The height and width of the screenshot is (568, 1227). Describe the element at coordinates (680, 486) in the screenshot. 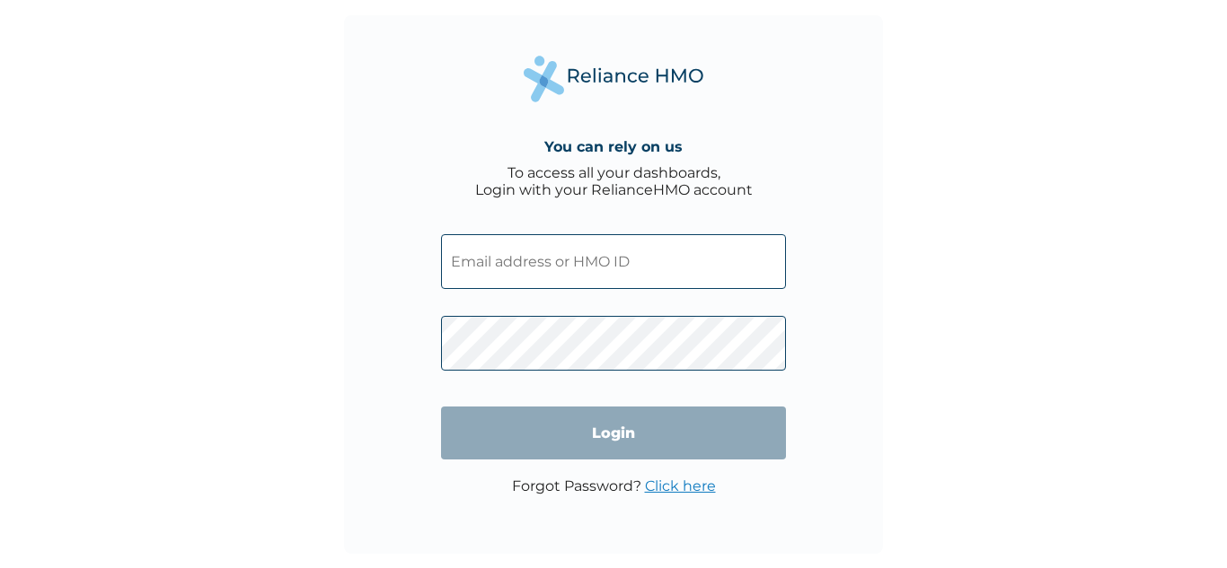

I see `a: Click here` at that location.